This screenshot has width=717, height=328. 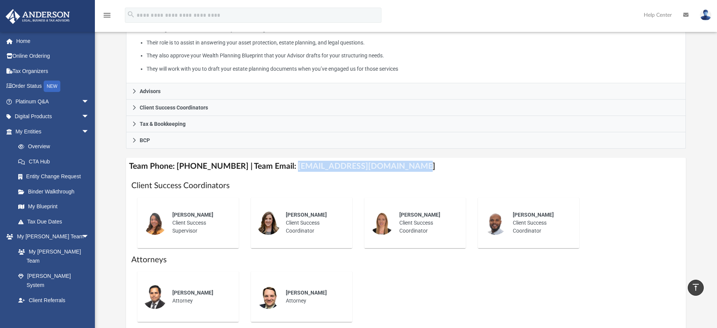 I want to click on a: BCP, so click(x=406, y=140).